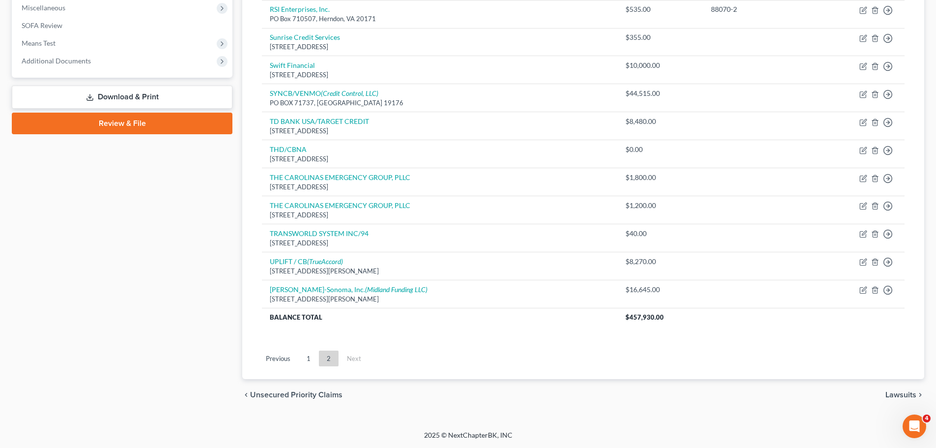 The height and width of the screenshot is (448, 936). I want to click on a: TRANSWORLD SYSTEM INC/94, so click(319, 233).